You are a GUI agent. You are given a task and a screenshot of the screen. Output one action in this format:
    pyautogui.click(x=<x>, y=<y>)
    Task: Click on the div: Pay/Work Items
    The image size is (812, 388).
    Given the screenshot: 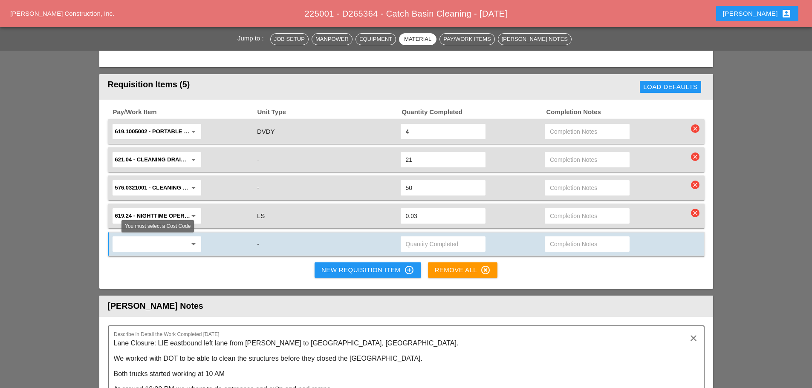 What is the action you would take?
    pyautogui.click(x=467, y=39)
    